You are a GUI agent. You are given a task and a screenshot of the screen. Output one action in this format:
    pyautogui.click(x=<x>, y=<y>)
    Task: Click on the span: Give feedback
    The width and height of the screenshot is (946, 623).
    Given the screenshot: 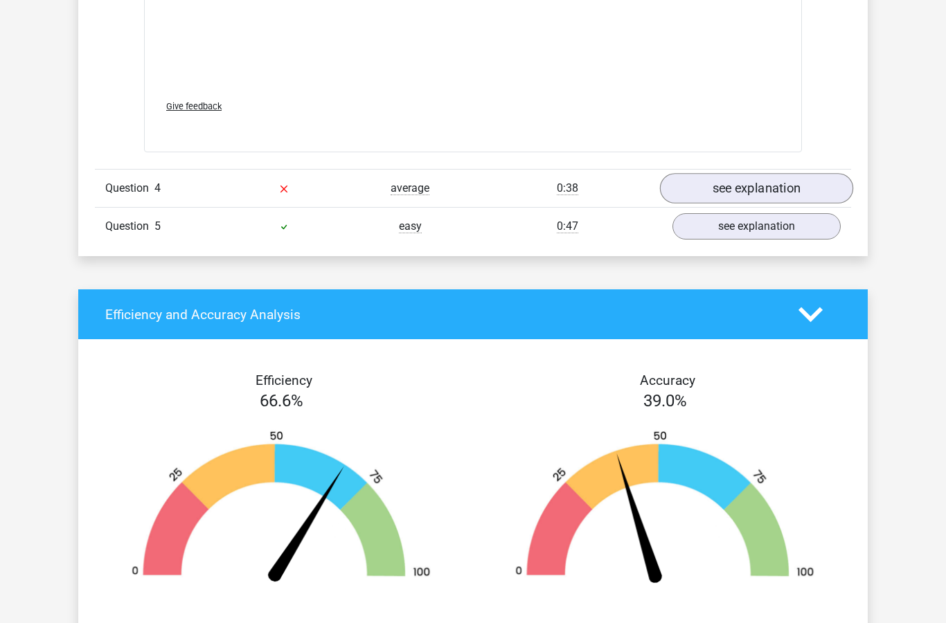 What is the action you would take?
    pyautogui.click(x=194, y=106)
    